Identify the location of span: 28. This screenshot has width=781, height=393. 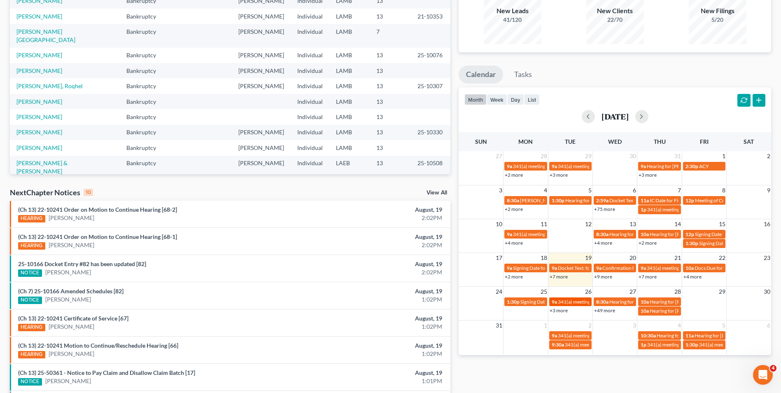
(677, 291).